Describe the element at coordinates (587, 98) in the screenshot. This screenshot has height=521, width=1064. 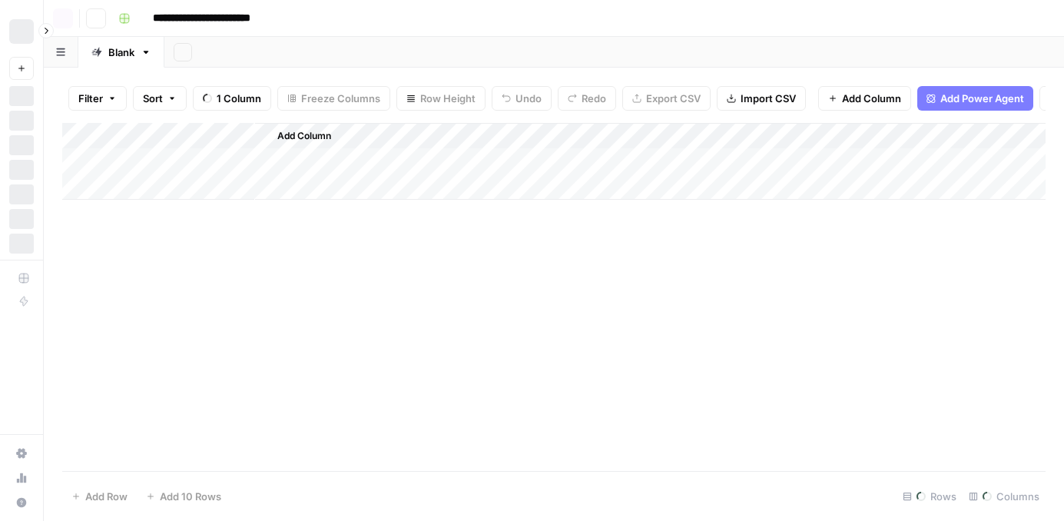
I see `button: Redo` at that location.